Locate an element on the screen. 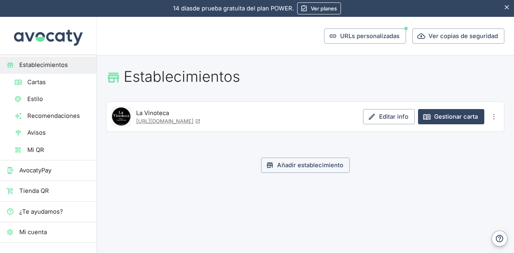 This screenshot has height=253, width=514. span: Tienda QR is located at coordinates (55, 191).